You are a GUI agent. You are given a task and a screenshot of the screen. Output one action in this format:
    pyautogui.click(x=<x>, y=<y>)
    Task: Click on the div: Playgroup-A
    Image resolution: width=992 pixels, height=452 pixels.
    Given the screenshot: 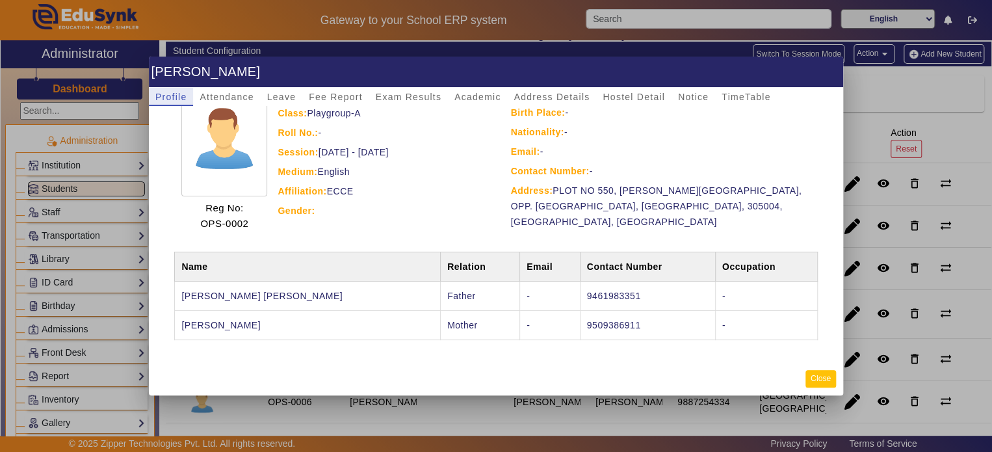 What is the action you would take?
    pyautogui.click(x=378, y=113)
    